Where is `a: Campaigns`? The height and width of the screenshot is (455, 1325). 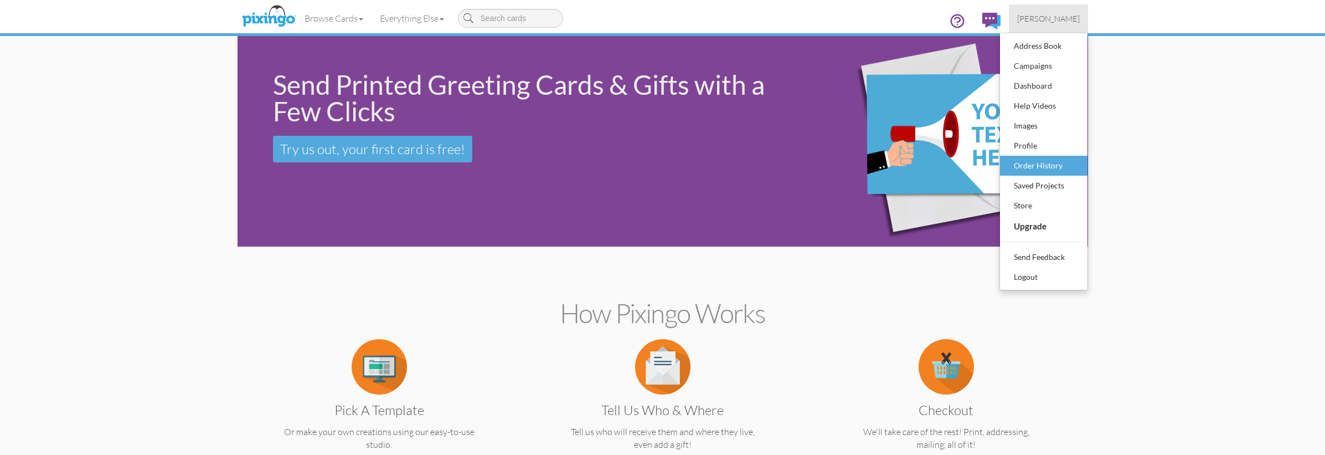 a: Campaigns is located at coordinates (1044, 66).